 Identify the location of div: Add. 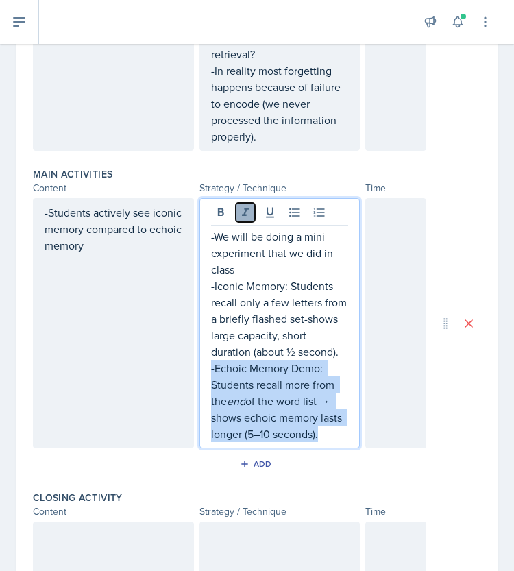
(257, 464).